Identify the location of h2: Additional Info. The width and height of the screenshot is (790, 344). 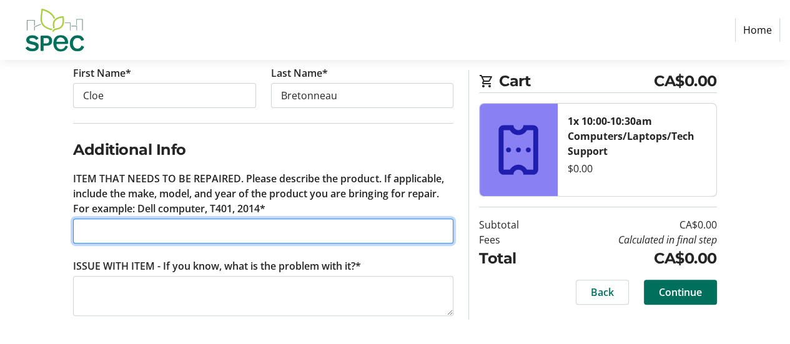
(263, 150).